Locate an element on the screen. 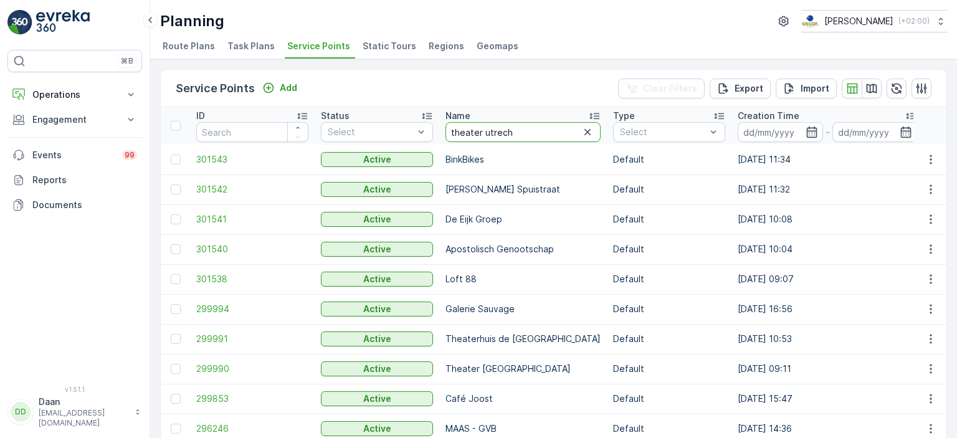 This screenshot has height=438, width=957. button: Import is located at coordinates (806, 88).